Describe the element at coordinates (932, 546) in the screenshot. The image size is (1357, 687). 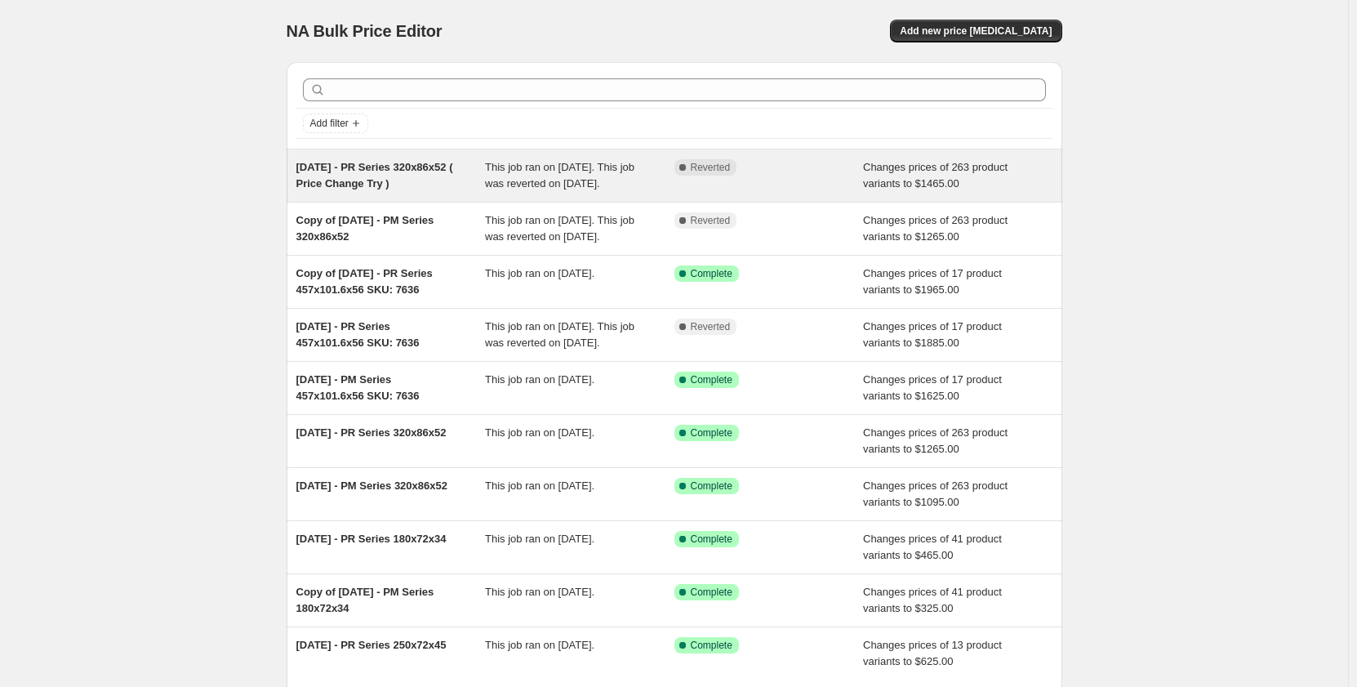
I see `span: Changes prices of 41 product variants to $465.00` at that location.